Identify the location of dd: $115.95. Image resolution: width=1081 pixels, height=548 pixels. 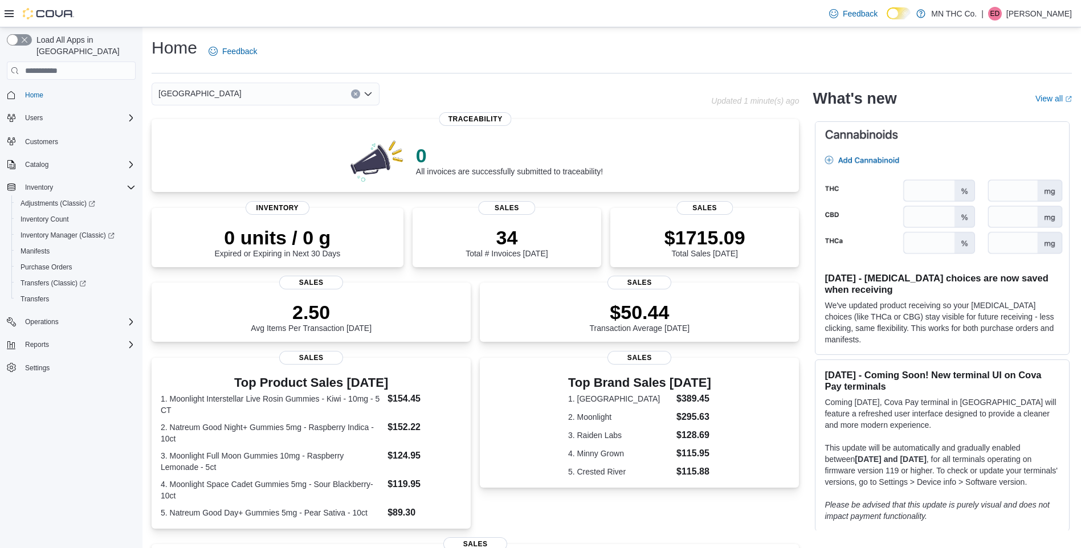
(694, 454).